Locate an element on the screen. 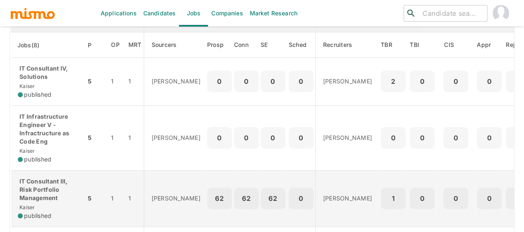 The width and height of the screenshot is (524, 232). p: IT Consultant III, Risk Portfolio Management is located at coordinates (48, 189).